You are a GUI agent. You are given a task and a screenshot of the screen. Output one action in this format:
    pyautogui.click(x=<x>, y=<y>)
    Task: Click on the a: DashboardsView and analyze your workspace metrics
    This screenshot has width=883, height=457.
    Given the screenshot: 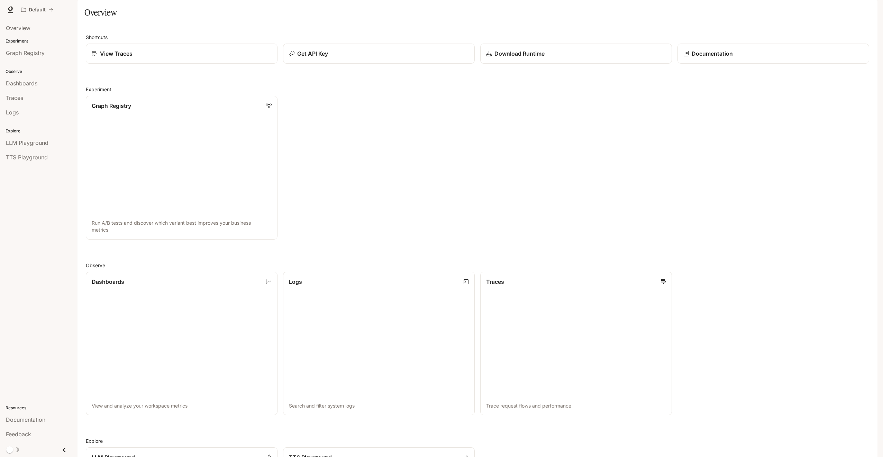 What is the action you would take?
    pyautogui.click(x=182, y=344)
    